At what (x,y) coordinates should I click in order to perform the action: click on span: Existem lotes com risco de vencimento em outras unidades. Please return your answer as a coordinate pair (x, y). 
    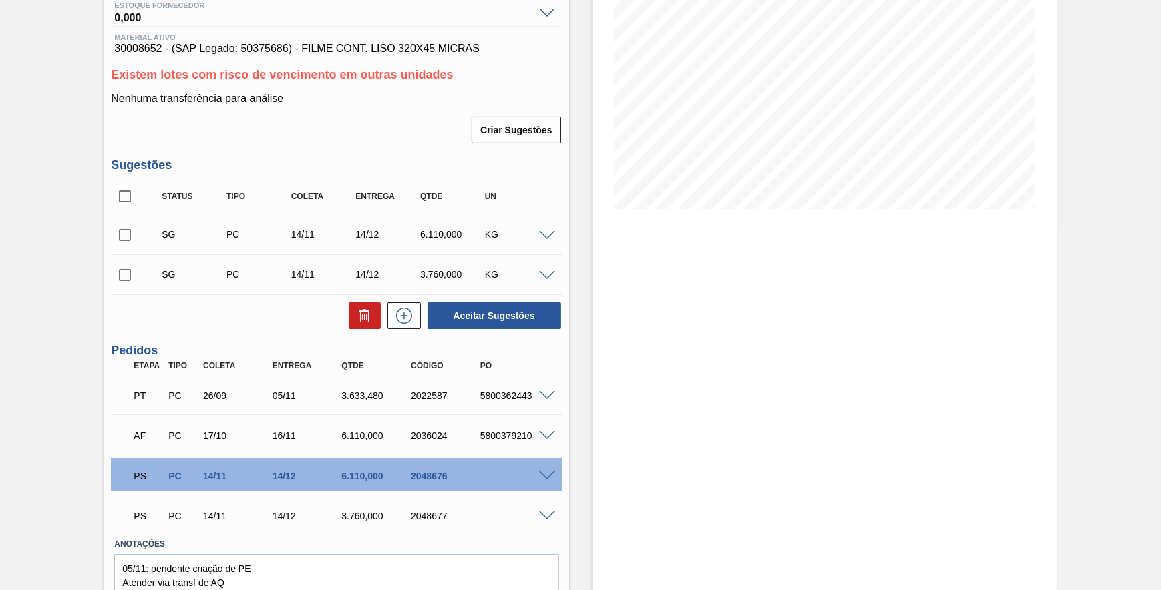
    Looking at the image, I should click on (282, 75).